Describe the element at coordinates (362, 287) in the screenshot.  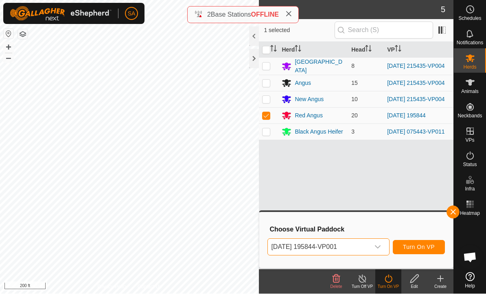
I see `div: Turn Off VP` at that location.